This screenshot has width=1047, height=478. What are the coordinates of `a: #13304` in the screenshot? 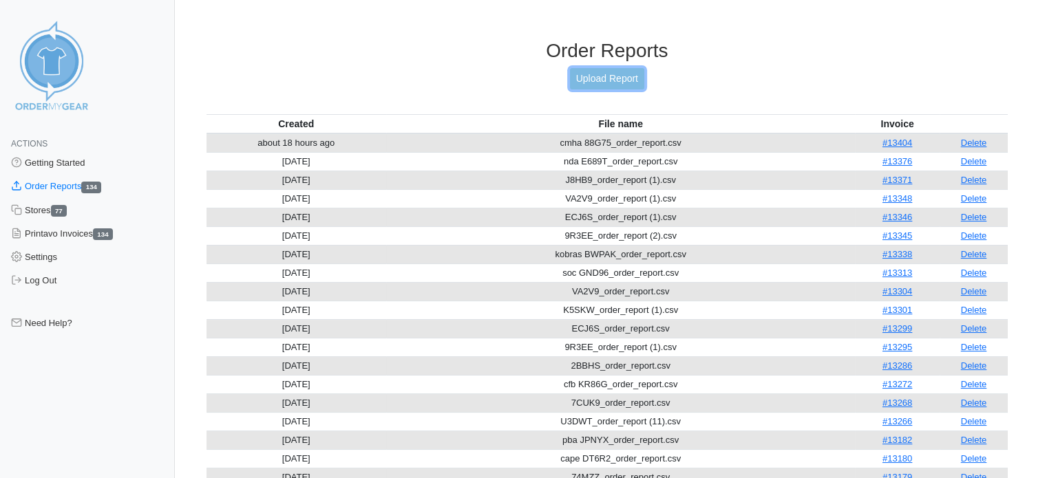 It's located at (897, 291).